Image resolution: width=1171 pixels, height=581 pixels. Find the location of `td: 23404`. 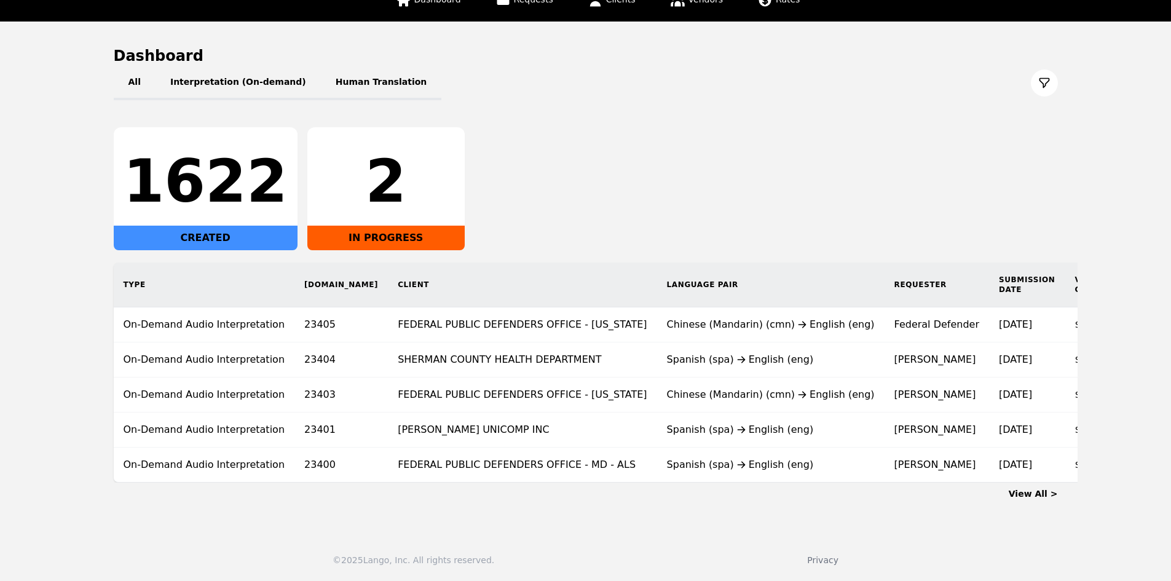

td: 23404 is located at coordinates (341, 360).